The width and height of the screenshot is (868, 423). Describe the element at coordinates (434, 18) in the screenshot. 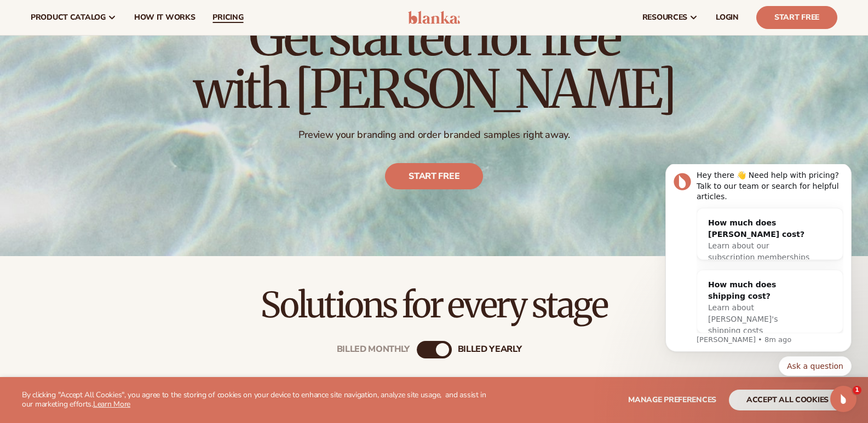

I see `a: logo` at that location.